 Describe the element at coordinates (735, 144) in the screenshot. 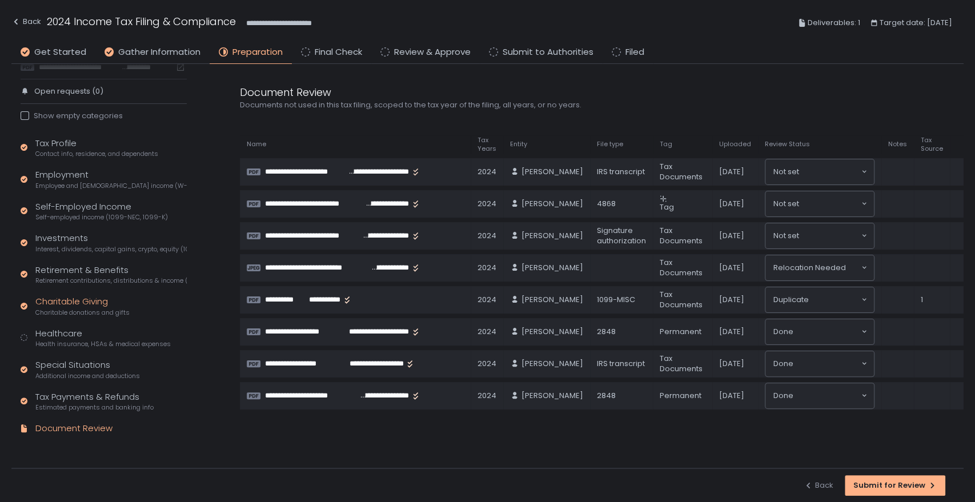

I see `span: Uploaded` at that location.